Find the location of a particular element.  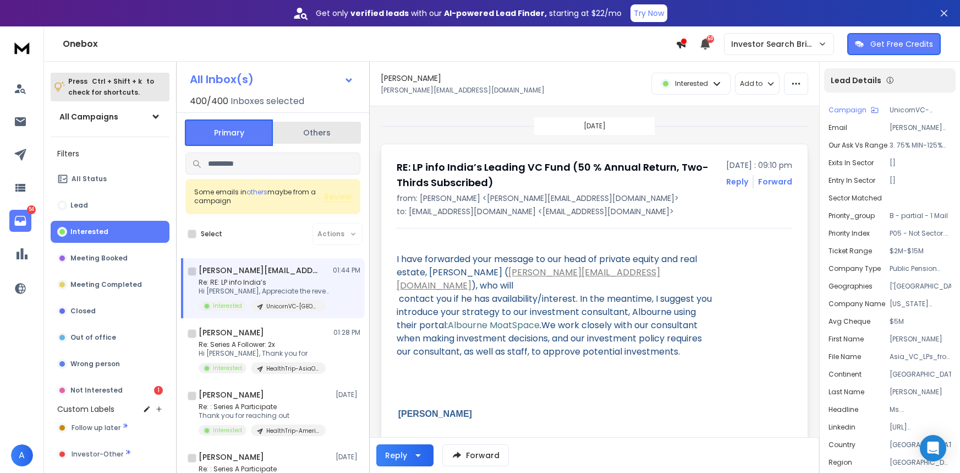

p: Re: : Series A Participate is located at coordinates (262, 407).